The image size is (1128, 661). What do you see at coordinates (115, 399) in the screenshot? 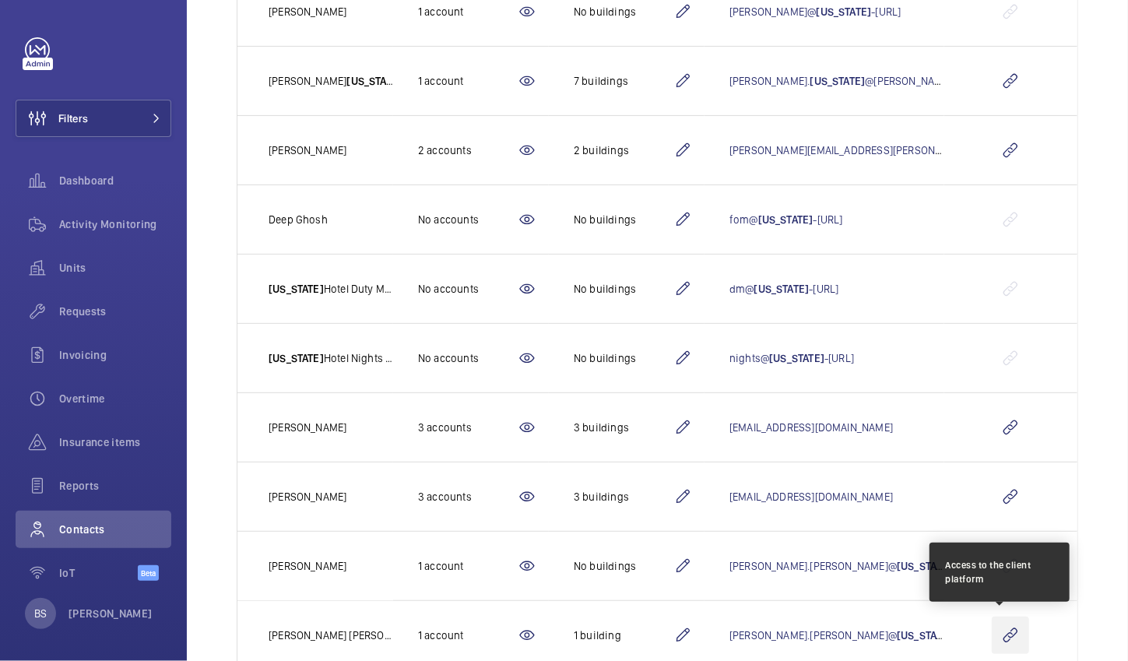
I see `span: Overtime` at bounding box center [115, 399].